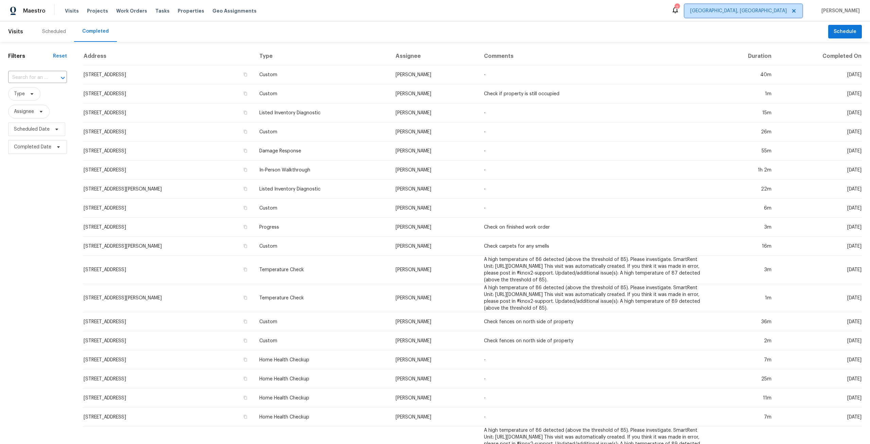  Describe the element at coordinates (54, 32) in the screenshot. I see `div: Scheduled` at that location.